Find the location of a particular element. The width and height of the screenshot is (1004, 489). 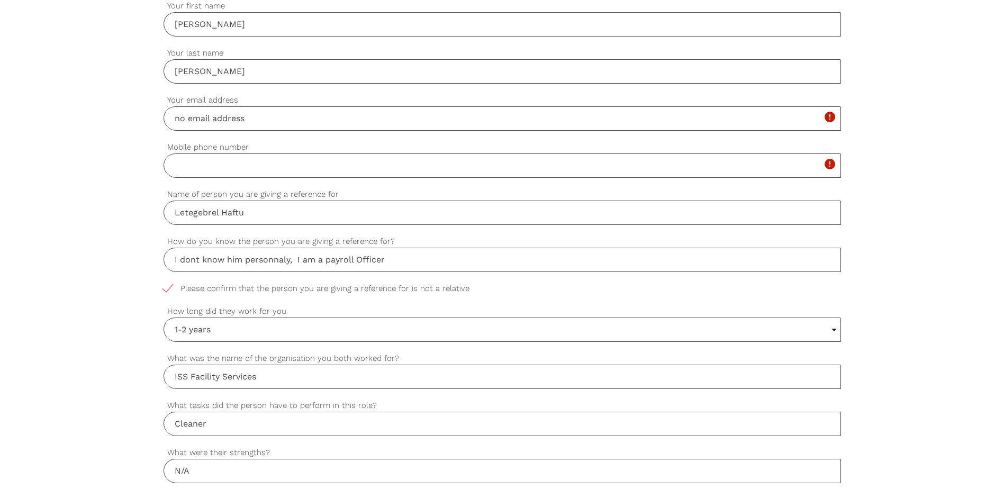

label: Mobile phone number is located at coordinates (502, 147).